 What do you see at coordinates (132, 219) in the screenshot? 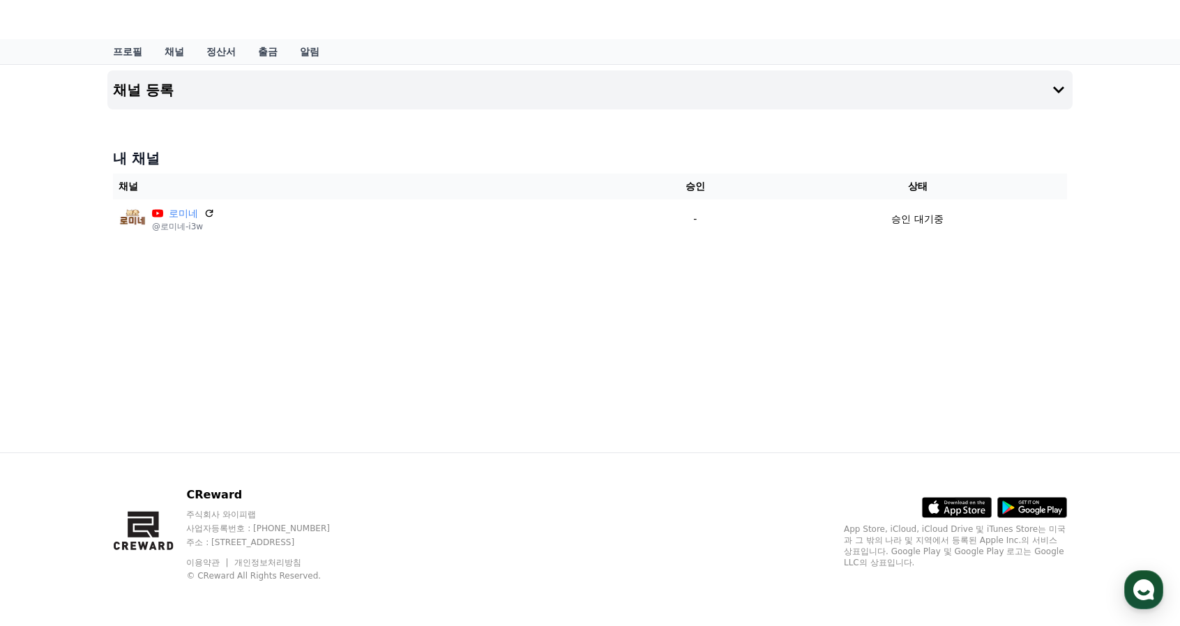
I see `img: 로미네` at bounding box center [132, 219].